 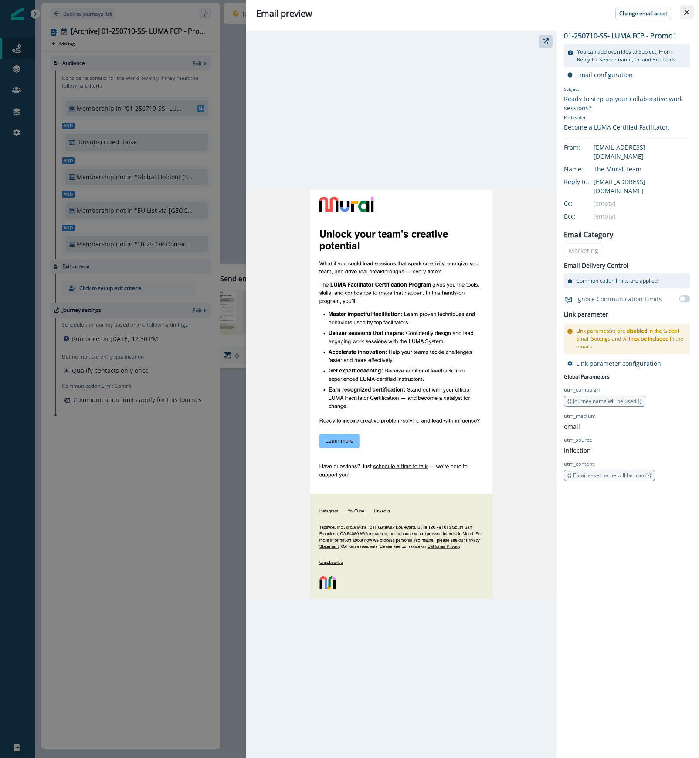 What do you see at coordinates (586, 169) in the screenshot?
I see `div: Name:` at bounding box center [586, 169].